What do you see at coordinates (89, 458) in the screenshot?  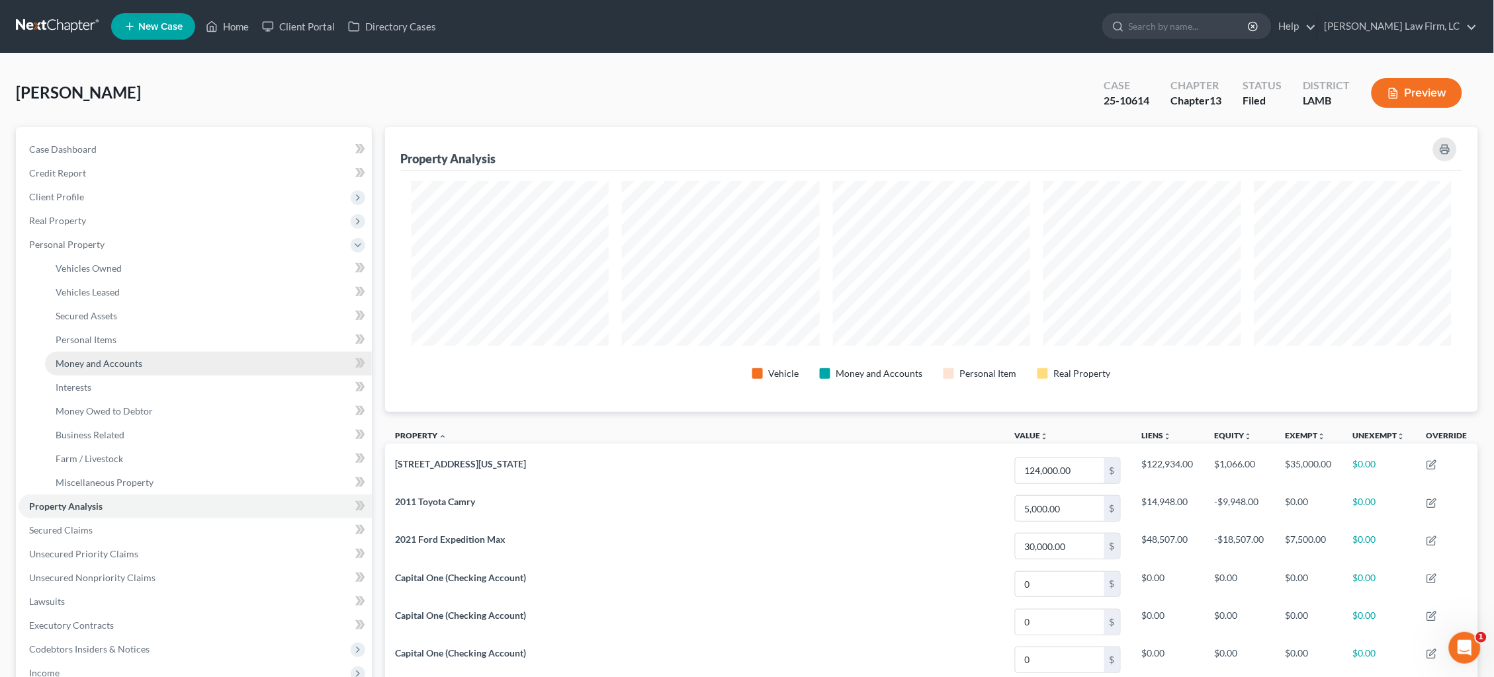 I see `span: Farm / Livestock` at bounding box center [89, 458].